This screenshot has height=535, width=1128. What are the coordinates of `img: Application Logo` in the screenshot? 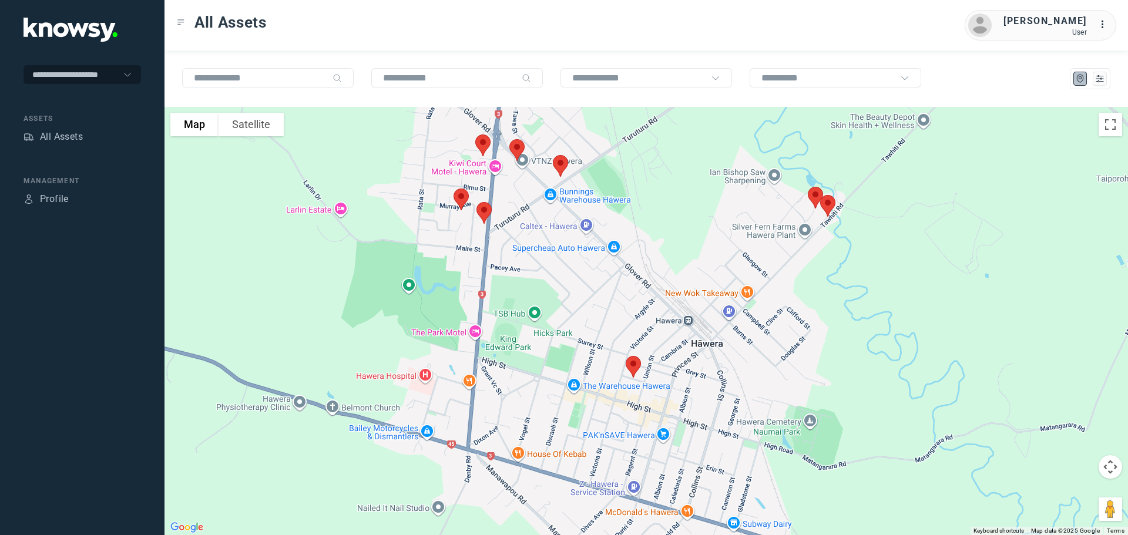 It's located at (70, 29).